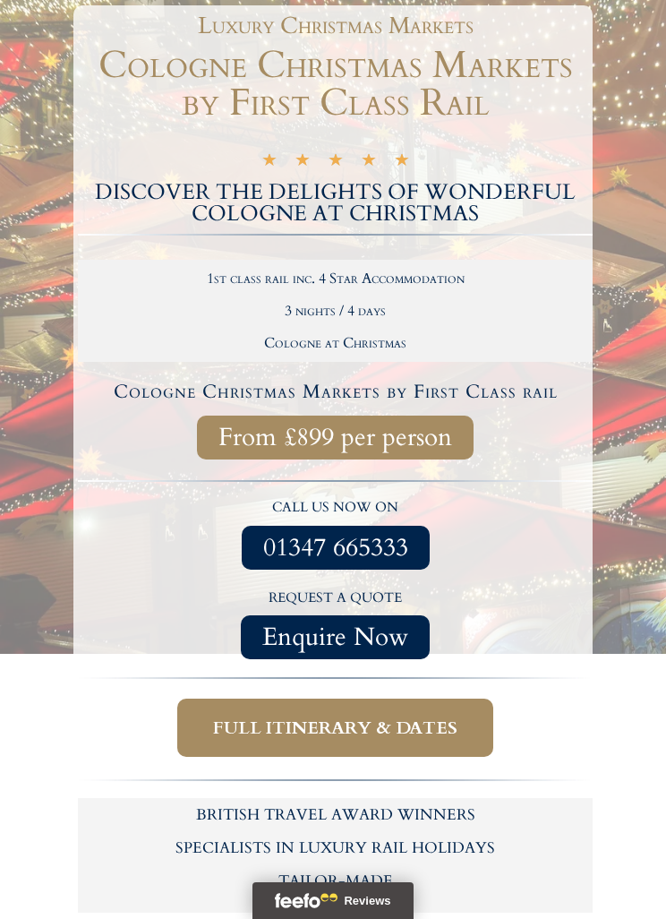 The width and height of the screenshot is (666, 919). What do you see at coordinates (335, 814) in the screenshot?
I see `h5: British Travel Award winners` at bounding box center [335, 814].